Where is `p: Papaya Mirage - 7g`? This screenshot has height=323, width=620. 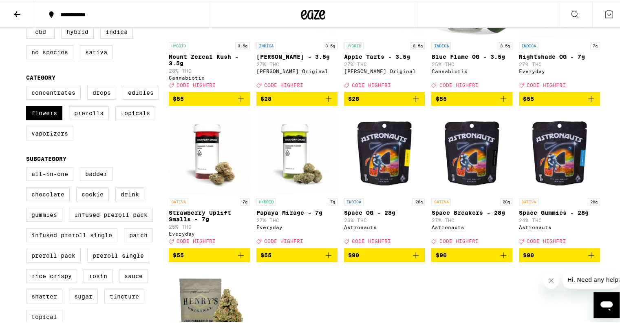
p: Papaya Mirage - 7g is located at coordinates (297, 211).